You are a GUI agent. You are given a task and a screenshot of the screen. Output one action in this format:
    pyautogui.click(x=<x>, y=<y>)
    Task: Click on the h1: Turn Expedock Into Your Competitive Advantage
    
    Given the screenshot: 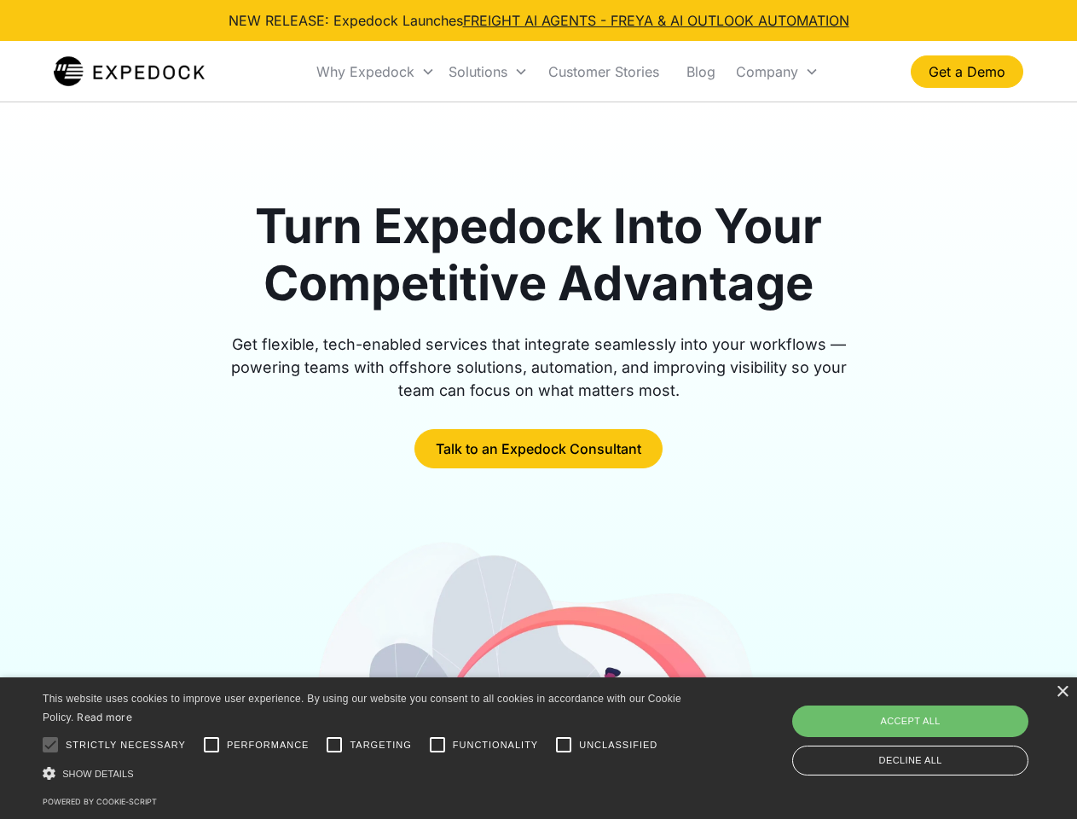 What is the action you would take?
    pyautogui.click(x=539, y=255)
    